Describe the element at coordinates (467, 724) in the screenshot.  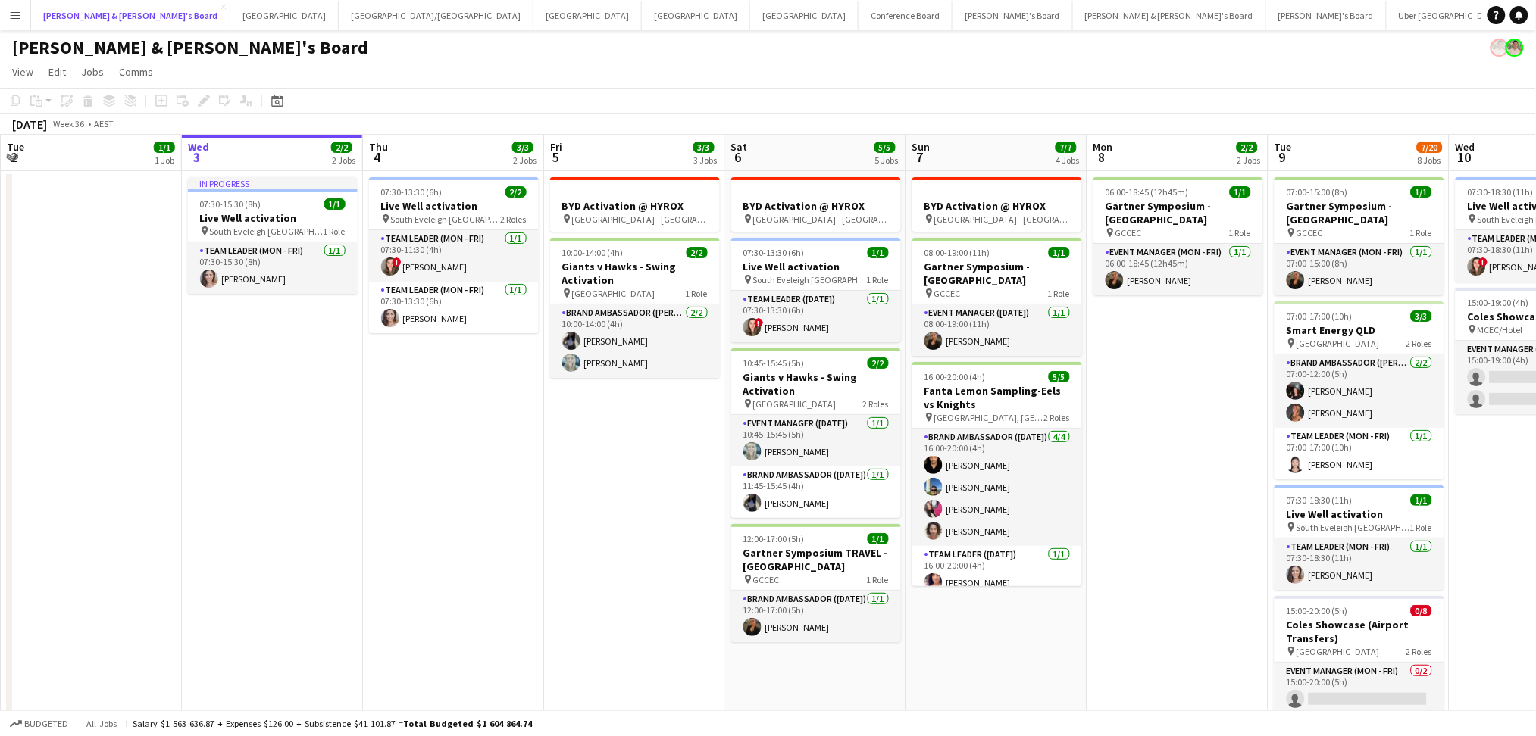
I see `span: Total Budgeted $1 604 864.74` at that location.